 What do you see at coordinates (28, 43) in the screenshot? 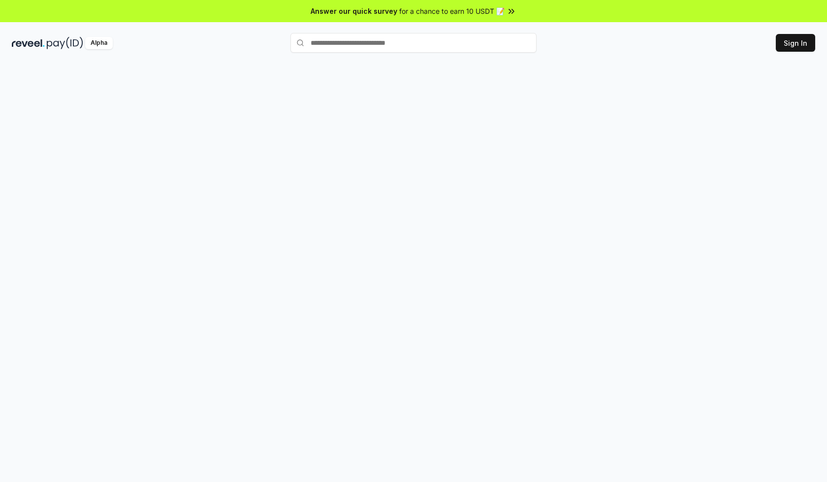
I see `img: reveel_dark` at bounding box center [28, 43].